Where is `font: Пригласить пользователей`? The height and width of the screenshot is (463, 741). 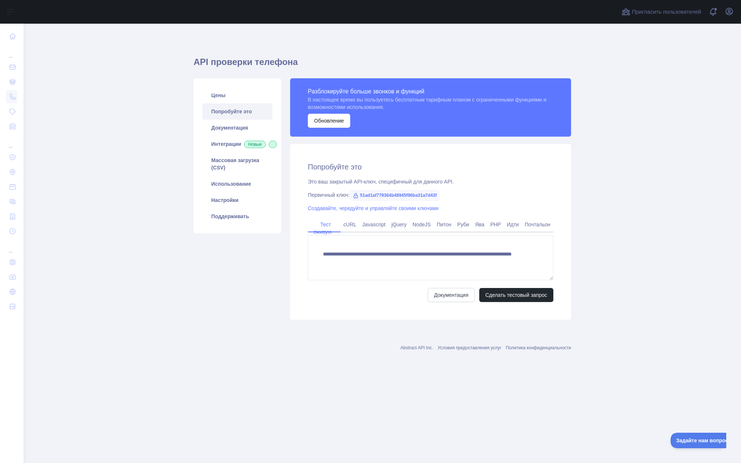 font: Пригласить пользователей is located at coordinates (667, 11).